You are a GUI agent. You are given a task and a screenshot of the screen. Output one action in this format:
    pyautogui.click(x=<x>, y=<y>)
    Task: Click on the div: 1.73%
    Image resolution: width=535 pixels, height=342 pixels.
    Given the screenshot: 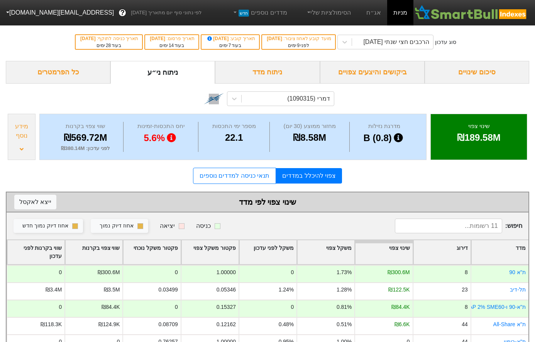 What is the action you would take?
    pyautogui.click(x=344, y=272)
    